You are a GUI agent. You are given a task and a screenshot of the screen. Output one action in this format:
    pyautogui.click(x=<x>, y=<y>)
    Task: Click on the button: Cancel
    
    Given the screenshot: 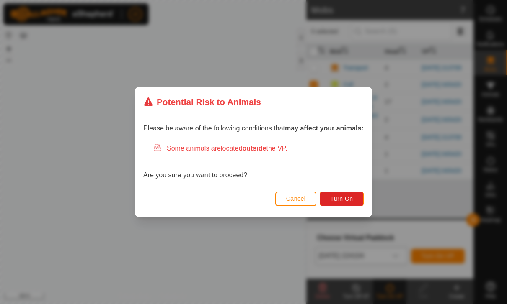 What is the action you would take?
    pyautogui.click(x=296, y=199)
    